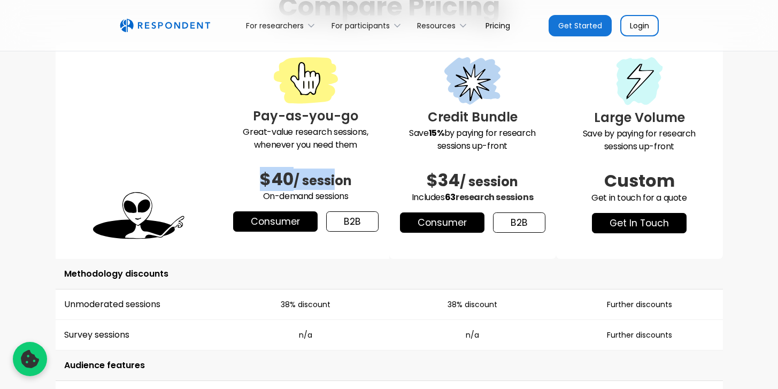  What do you see at coordinates (450, 197) in the screenshot?
I see `span: 63` at bounding box center [450, 197].